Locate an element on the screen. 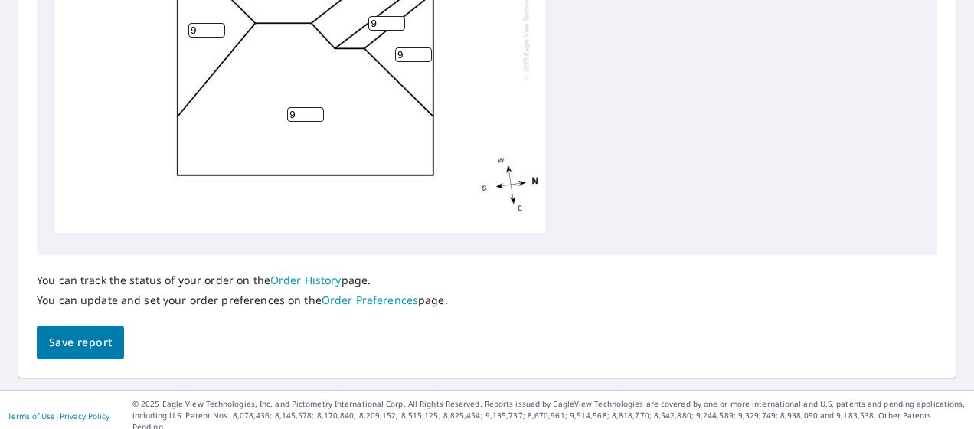 This screenshot has height=429, width=974. p: You can update and set your order preferences on the page. is located at coordinates (242, 300).